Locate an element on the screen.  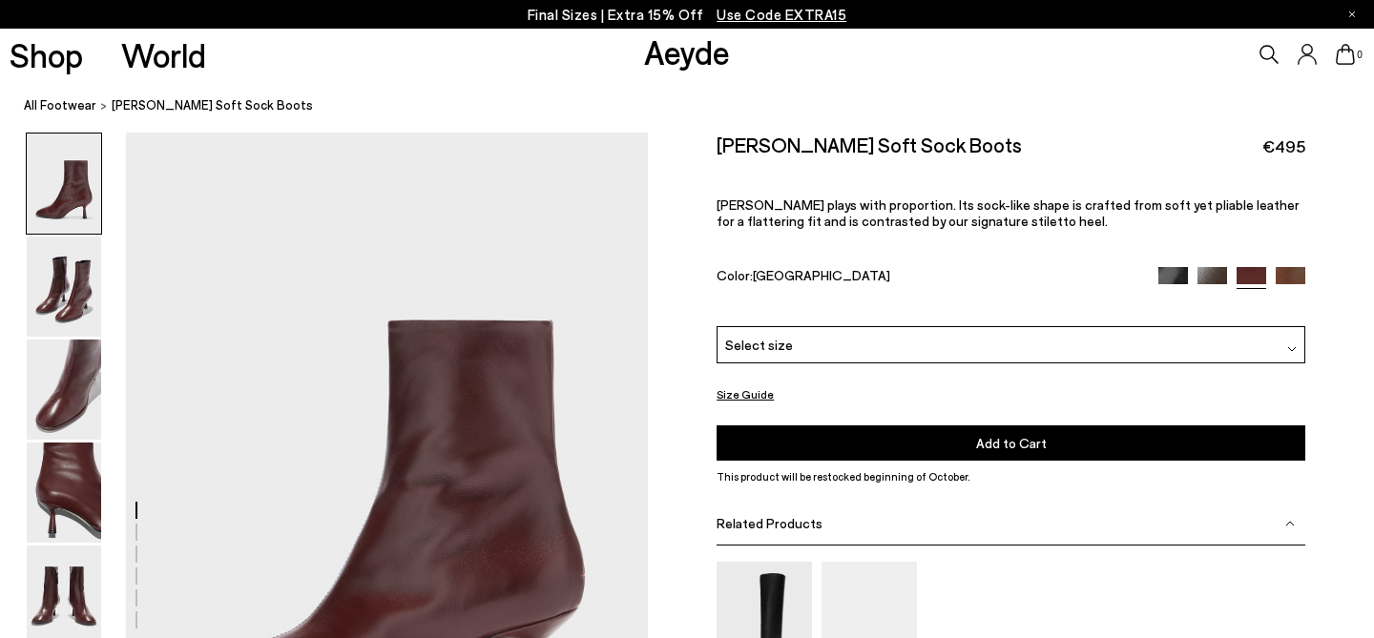
img: Dorothy Soft Sock Boots - Image 4 is located at coordinates (64, 492).